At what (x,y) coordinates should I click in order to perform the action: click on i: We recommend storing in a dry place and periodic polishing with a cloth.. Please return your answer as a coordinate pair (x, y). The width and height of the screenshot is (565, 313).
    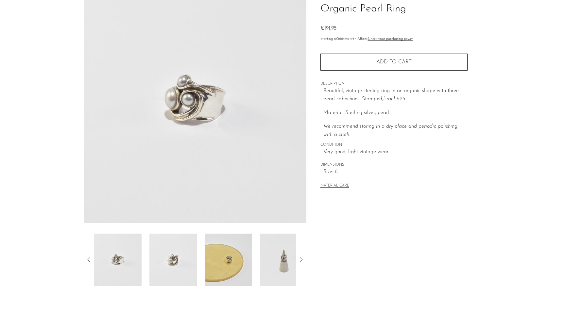
    Looking at the image, I should click on (390, 131).